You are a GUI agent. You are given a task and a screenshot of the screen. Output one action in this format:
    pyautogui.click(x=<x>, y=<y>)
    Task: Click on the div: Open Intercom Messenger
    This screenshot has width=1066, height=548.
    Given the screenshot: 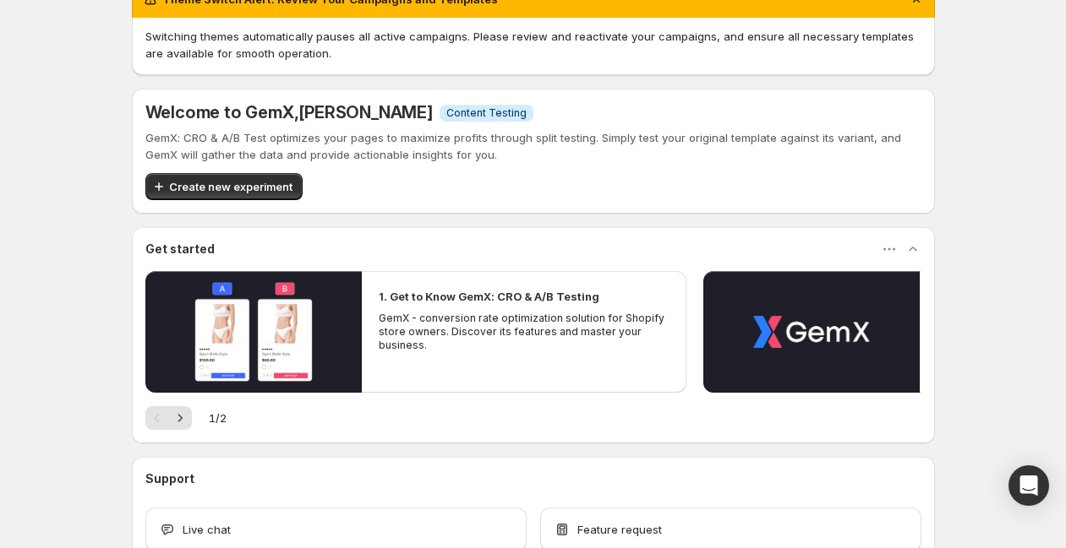 What is the action you would take?
    pyautogui.click(x=1029, y=486)
    